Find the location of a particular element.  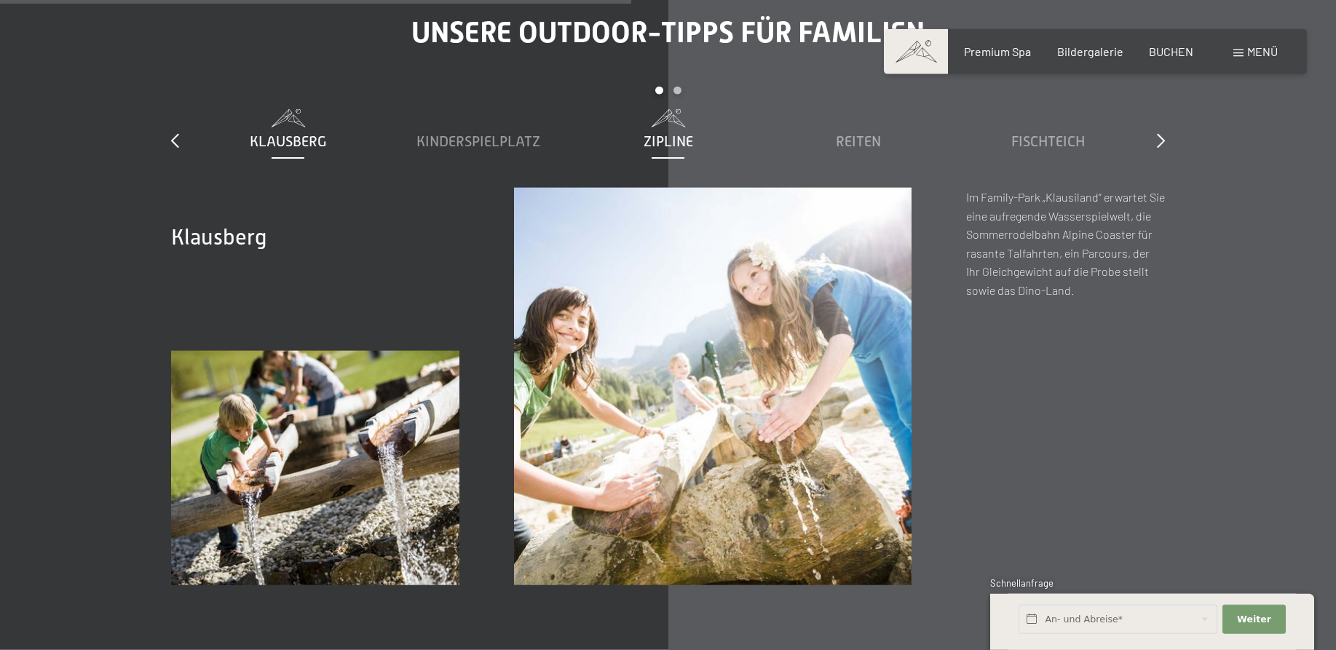

p: Im Family-Park „Klausiland“ erwartet Sie eine aufregende Wasserspielwelt, die Sommerrodelbahn Alp... is located at coordinates (1065, 244).